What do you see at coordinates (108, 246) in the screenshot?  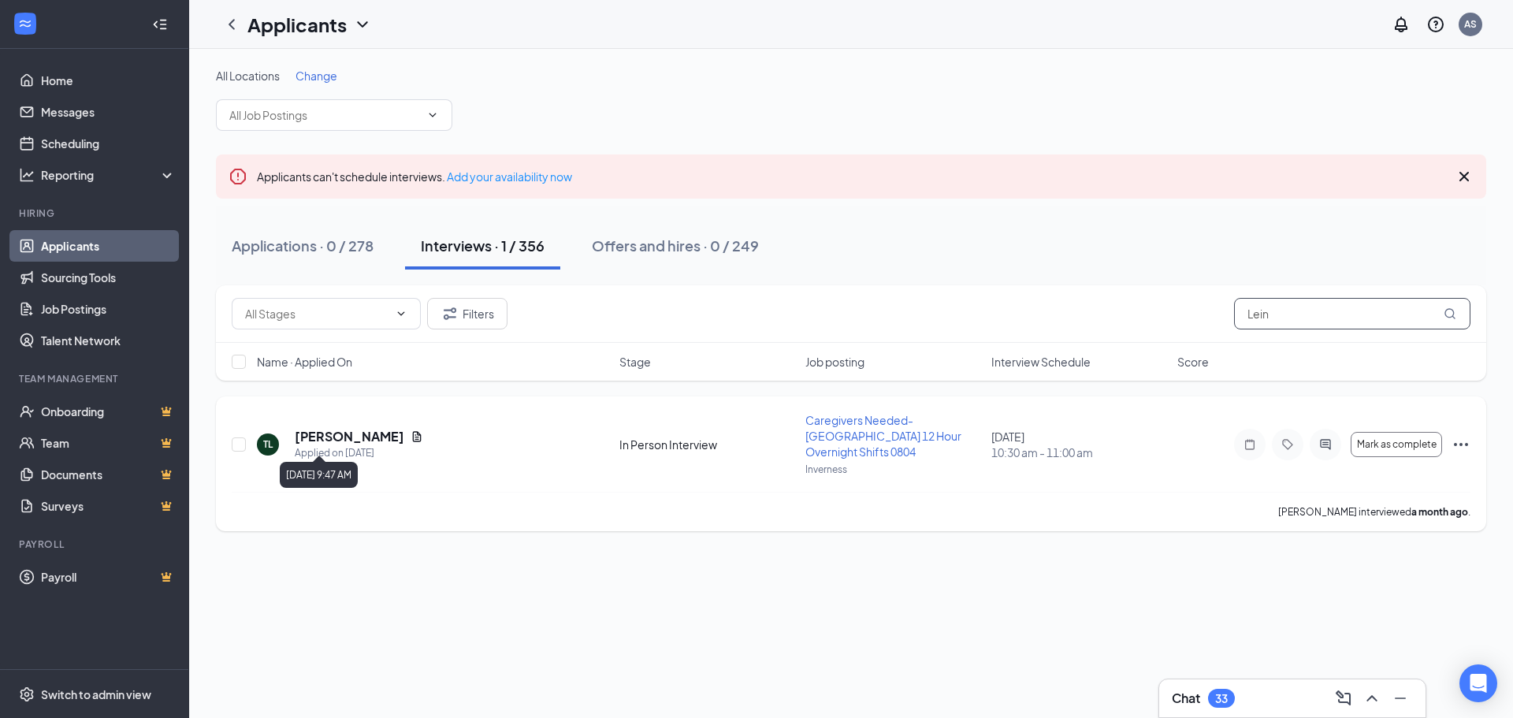 I see `a: Applicants` at bounding box center [108, 246].